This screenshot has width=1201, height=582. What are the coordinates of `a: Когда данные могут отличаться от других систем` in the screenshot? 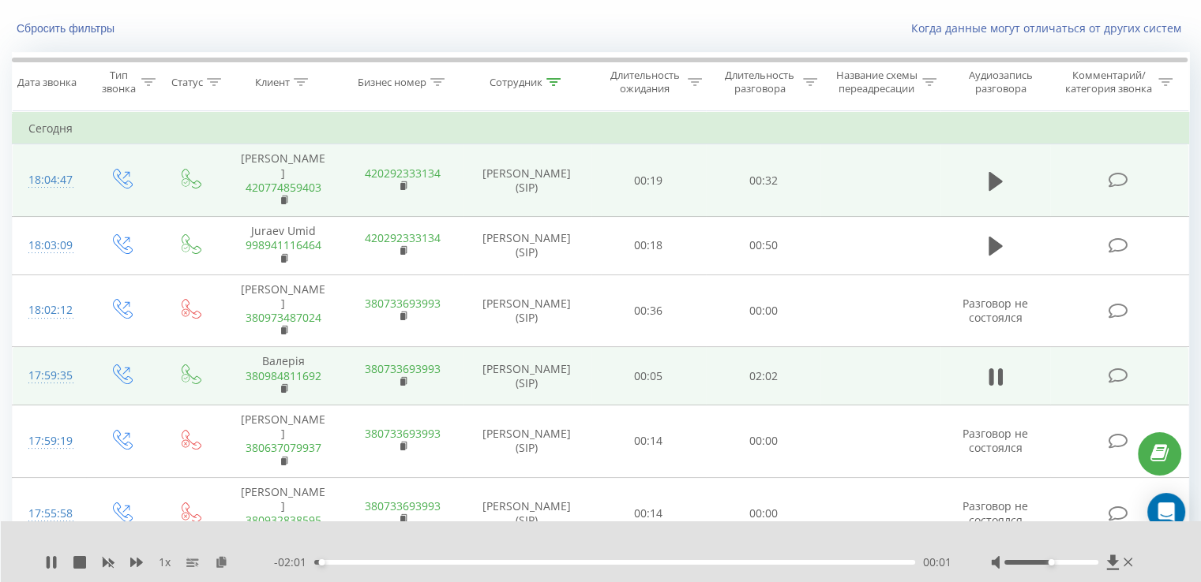 It's located at (1050, 28).